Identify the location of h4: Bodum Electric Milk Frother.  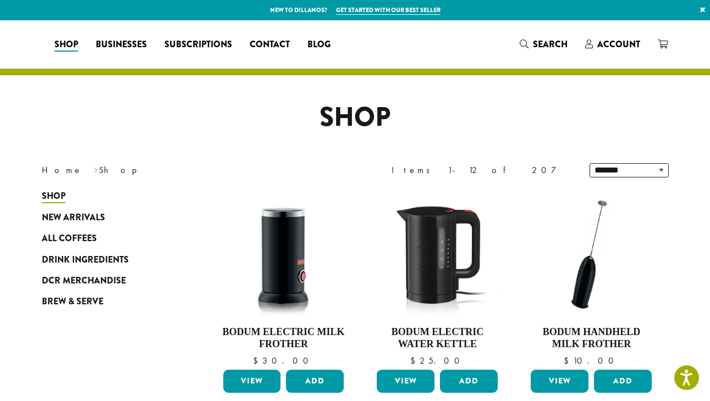
(284, 338).